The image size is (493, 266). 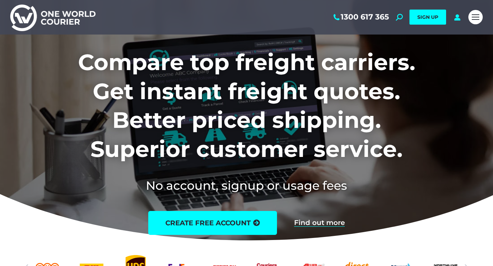 What do you see at coordinates (319, 223) in the screenshot?
I see `a: Find out more` at bounding box center [319, 223].